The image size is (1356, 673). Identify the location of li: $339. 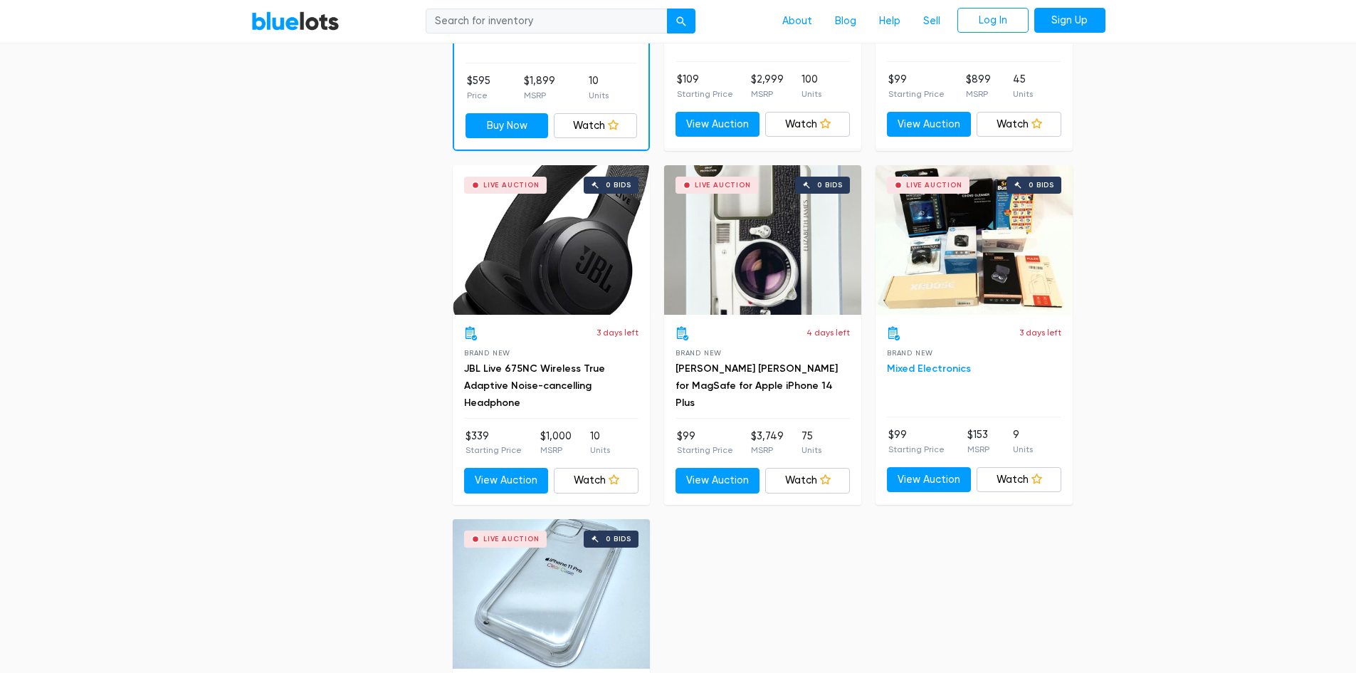
(493, 443).